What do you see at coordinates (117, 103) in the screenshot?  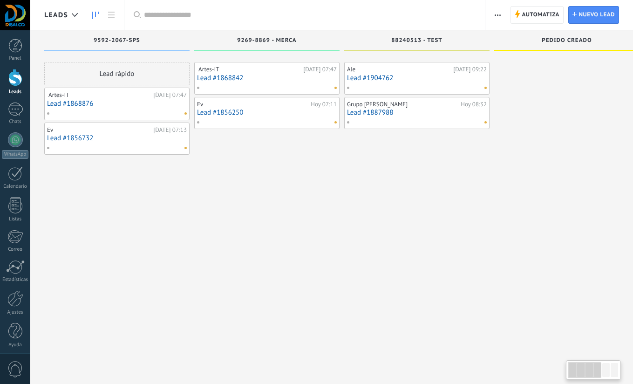 I see `a: Lead #1868876` at bounding box center [117, 103].